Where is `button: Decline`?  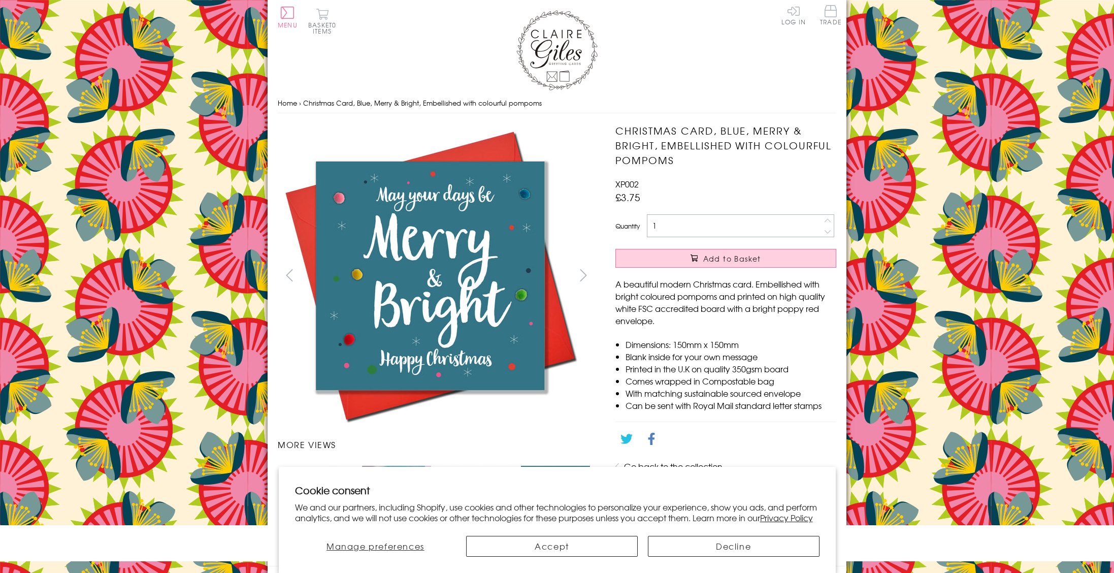 button: Decline is located at coordinates (734, 546).